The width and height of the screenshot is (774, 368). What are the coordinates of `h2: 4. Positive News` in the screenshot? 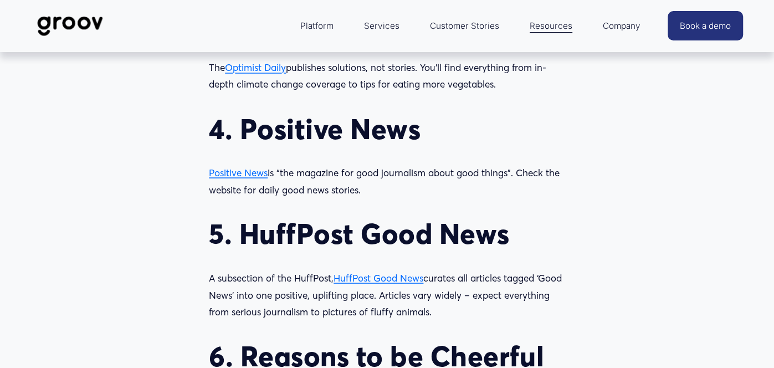 It's located at (387, 129).